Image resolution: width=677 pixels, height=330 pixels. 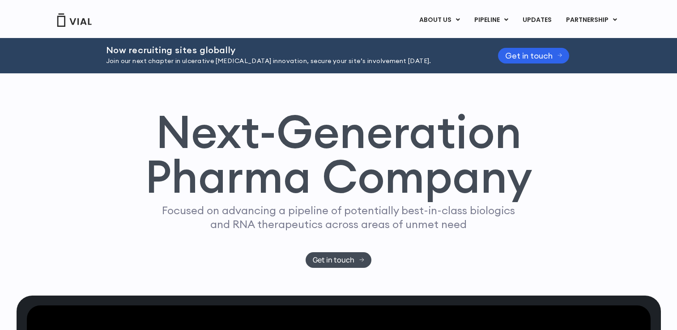 What do you see at coordinates (291, 50) in the screenshot?
I see `h2: Now recruiting sites globally` at bounding box center [291, 50].